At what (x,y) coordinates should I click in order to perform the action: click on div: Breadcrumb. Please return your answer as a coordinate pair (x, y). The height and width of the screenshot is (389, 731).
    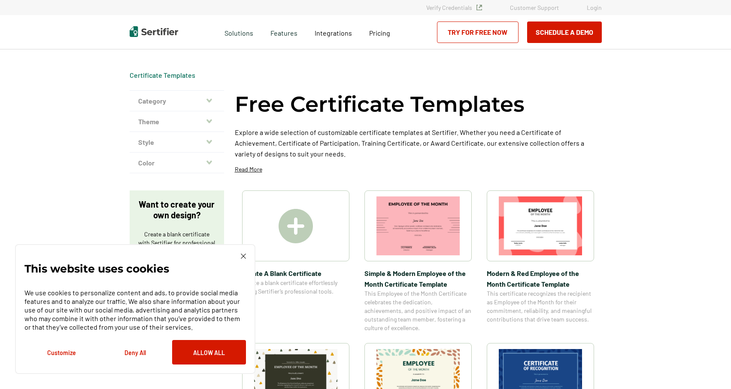
    Looking at the image, I should click on (162, 75).